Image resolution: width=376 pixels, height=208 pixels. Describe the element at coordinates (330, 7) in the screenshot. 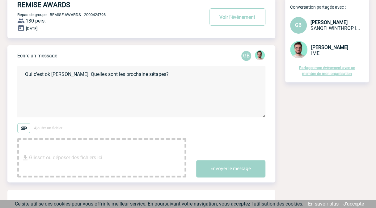

I see `p: Conversation partagée avec :` at that location.